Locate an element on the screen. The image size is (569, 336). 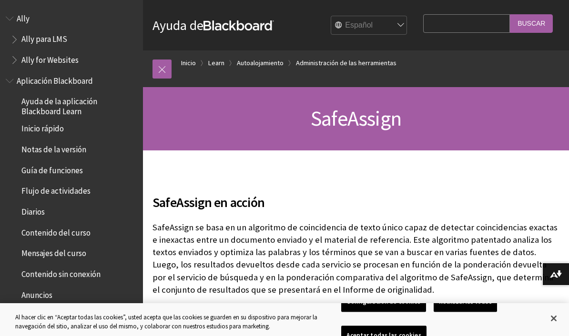
span: Contenido sin conexión is located at coordinates (61, 272).